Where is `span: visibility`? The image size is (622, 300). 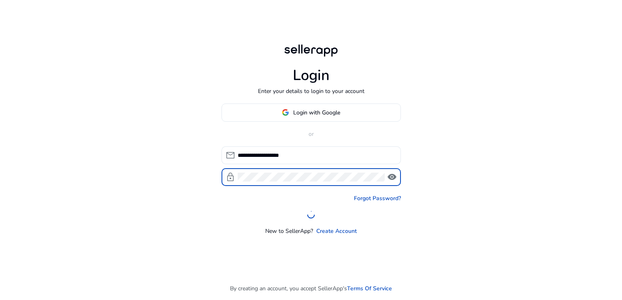
span: visibility is located at coordinates (392, 177).